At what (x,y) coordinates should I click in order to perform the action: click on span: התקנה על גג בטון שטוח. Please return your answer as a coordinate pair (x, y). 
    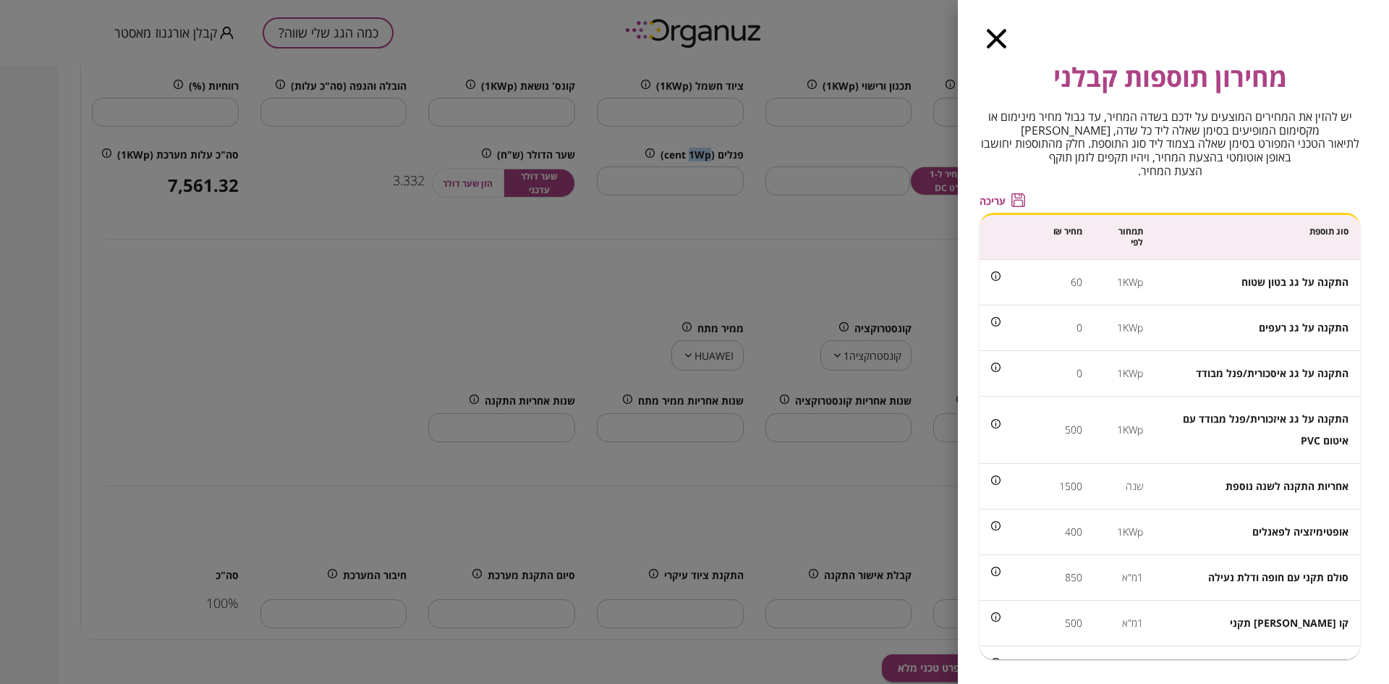
    Looking at the image, I should click on (1295, 281).